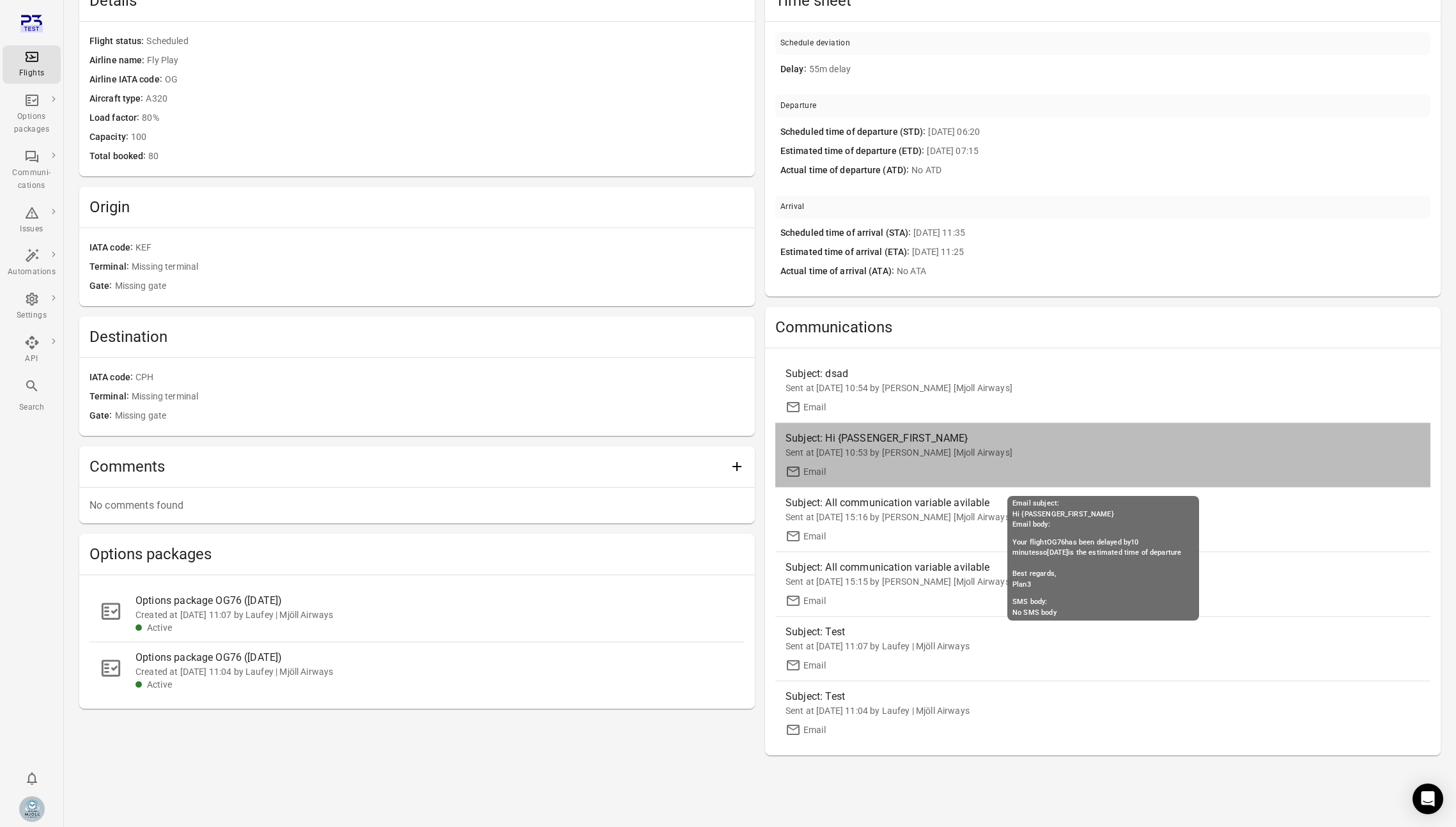 The image size is (1456, 827). I want to click on div: Options packages, so click(32, 124).